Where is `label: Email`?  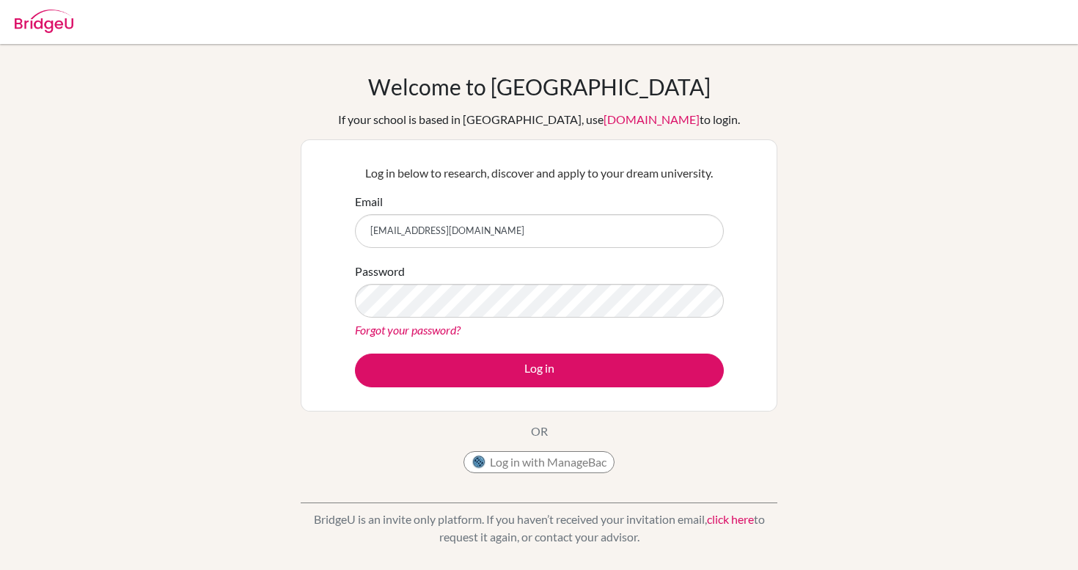 label: Email is located at coordinates (369, 202).